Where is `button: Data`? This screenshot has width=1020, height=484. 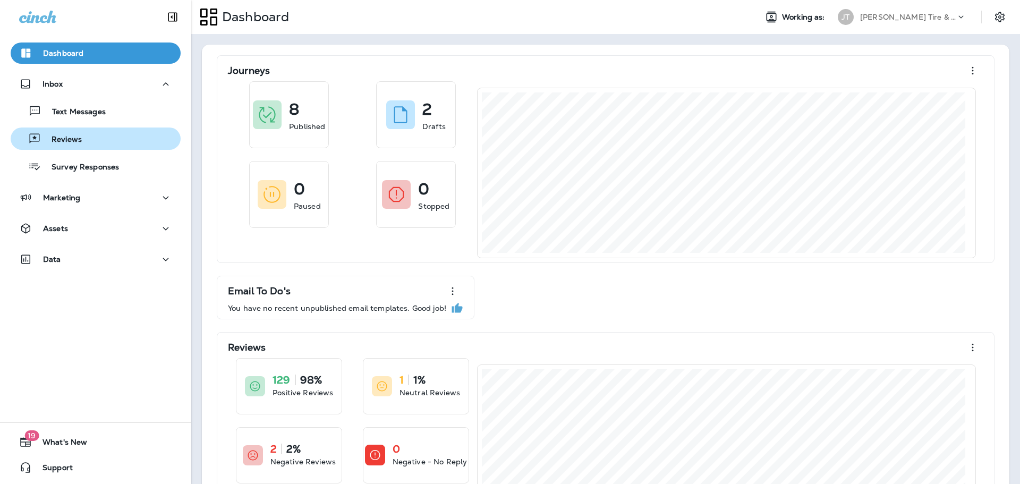
button: Data is located at coordinates (96, 259).